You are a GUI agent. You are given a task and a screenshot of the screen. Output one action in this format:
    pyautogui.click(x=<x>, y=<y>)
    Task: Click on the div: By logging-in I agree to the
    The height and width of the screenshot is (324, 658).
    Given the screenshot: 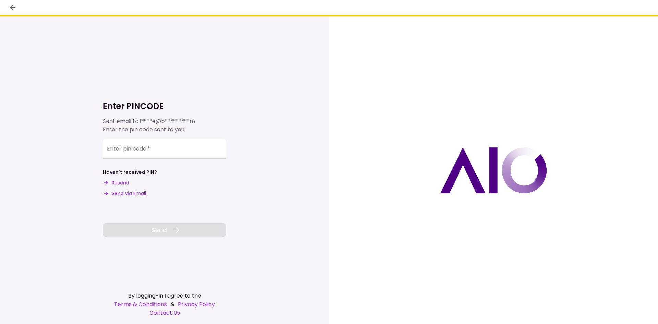 What is the action you would take?
    pyautogui.click(x=164, y=295)
    